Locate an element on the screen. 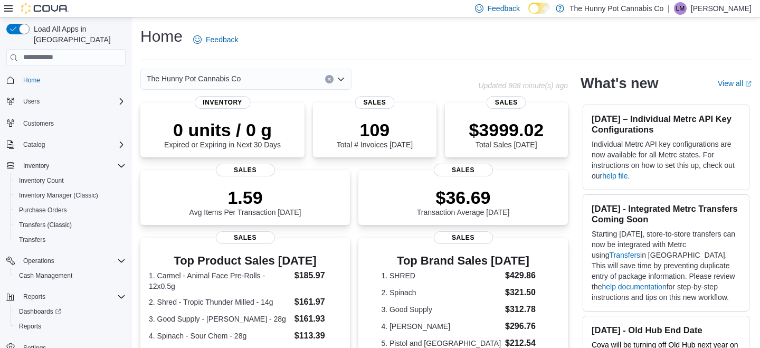  button: Home is located at coordinates (66, 80).